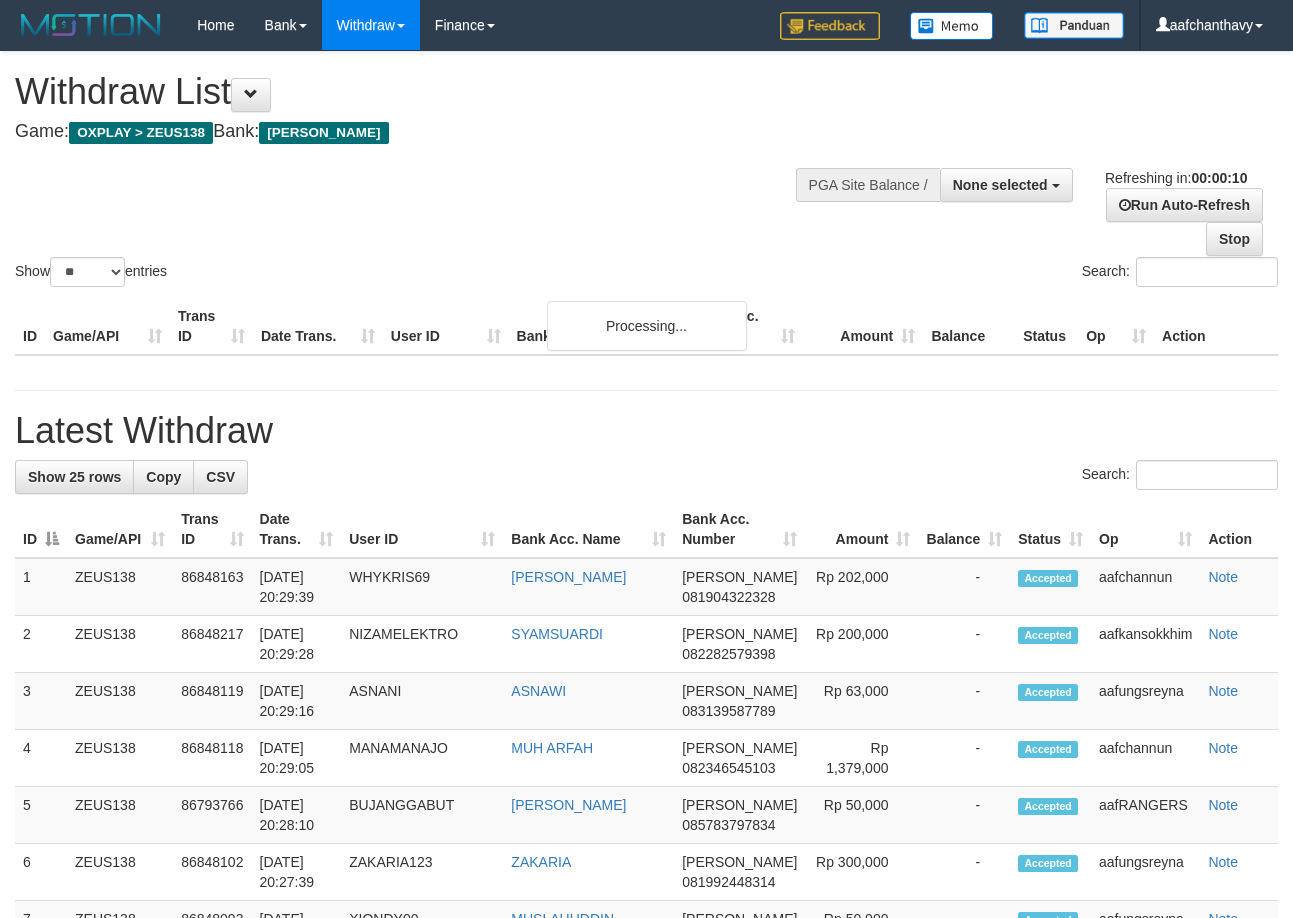  Describe the element at coordinates (422, 872) in the screenshot. I see `td: ZAKARIA123` at that location.